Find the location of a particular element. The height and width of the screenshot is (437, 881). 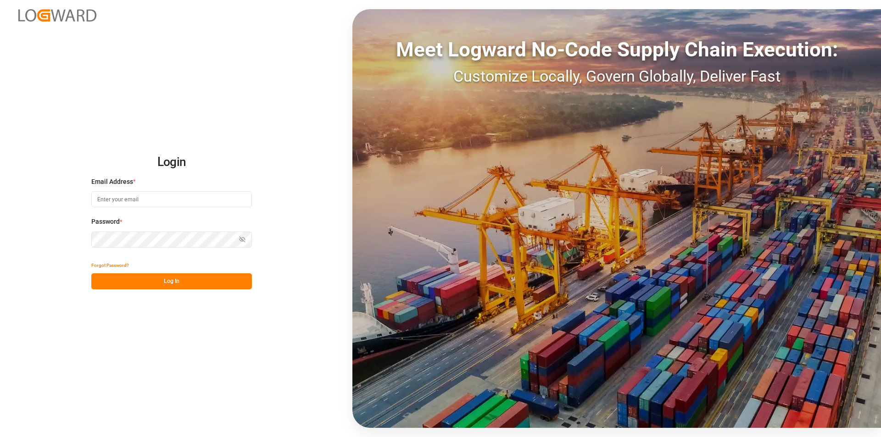

img: Logward_new_orange.png is located at coordinates (57, 15).